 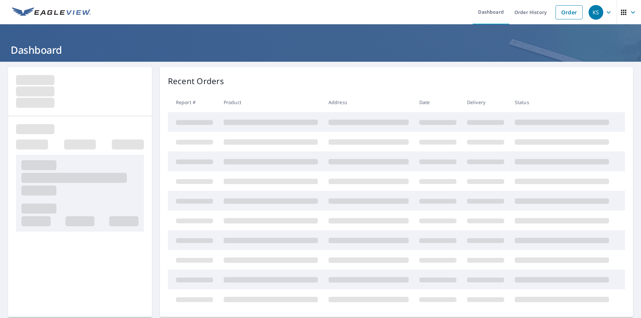 I want to click on th: Delivery, so click(x=485, y=102).